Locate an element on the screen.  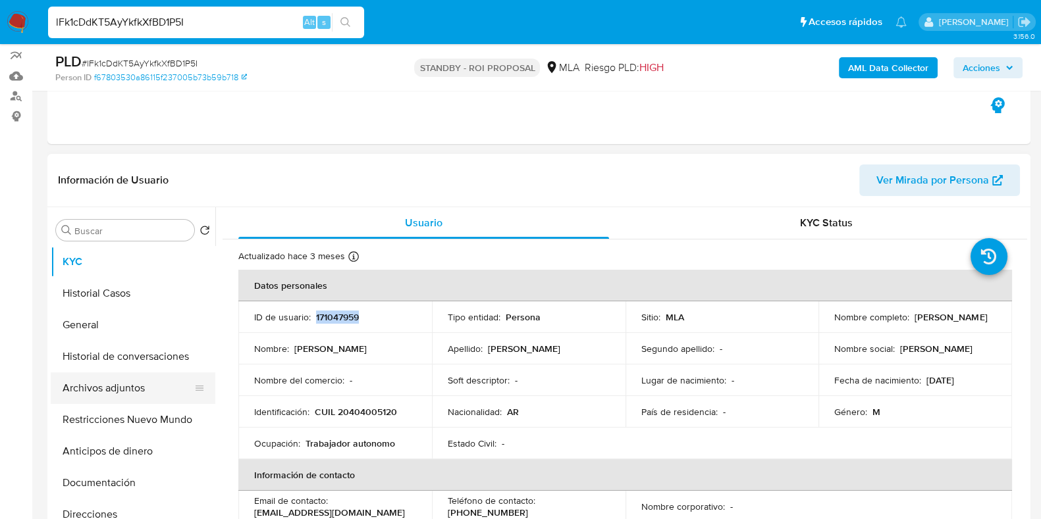
button: search-icon is located at coordinates (345, 22).